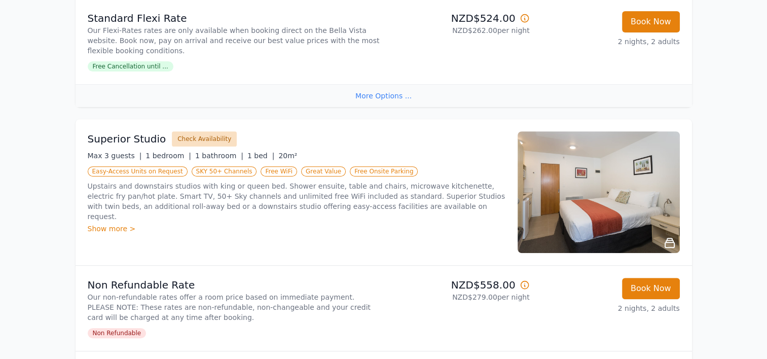  I want to click on div: More Options ..., so click(384, 95).